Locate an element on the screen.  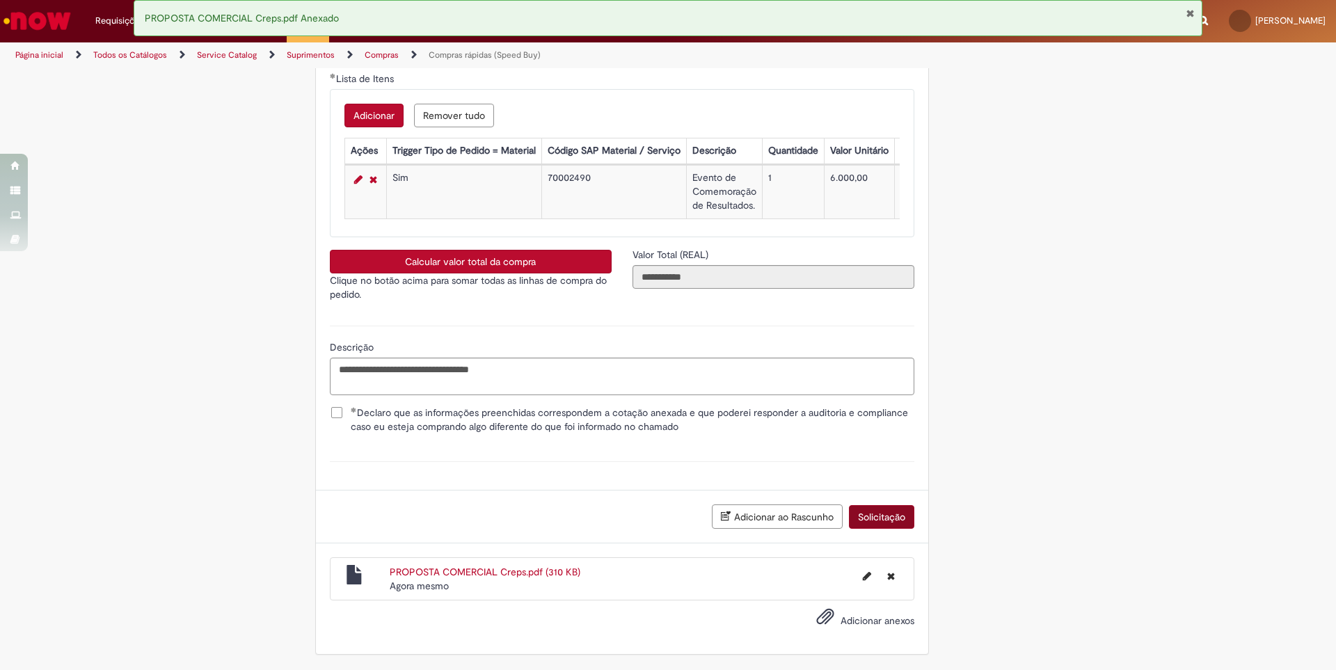
span: Requisições is located at coordinates (120, 21).